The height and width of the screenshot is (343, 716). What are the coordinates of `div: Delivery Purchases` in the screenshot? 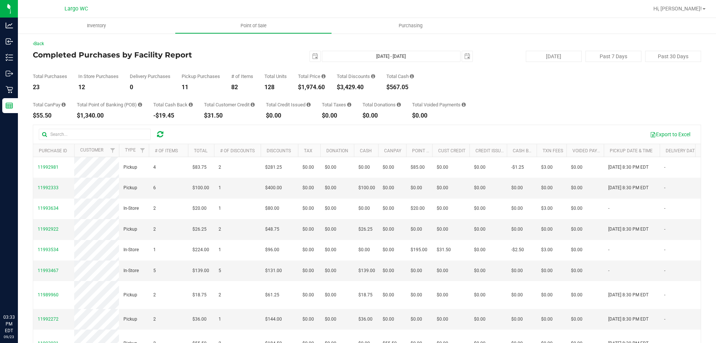 It's located at (150, 76).